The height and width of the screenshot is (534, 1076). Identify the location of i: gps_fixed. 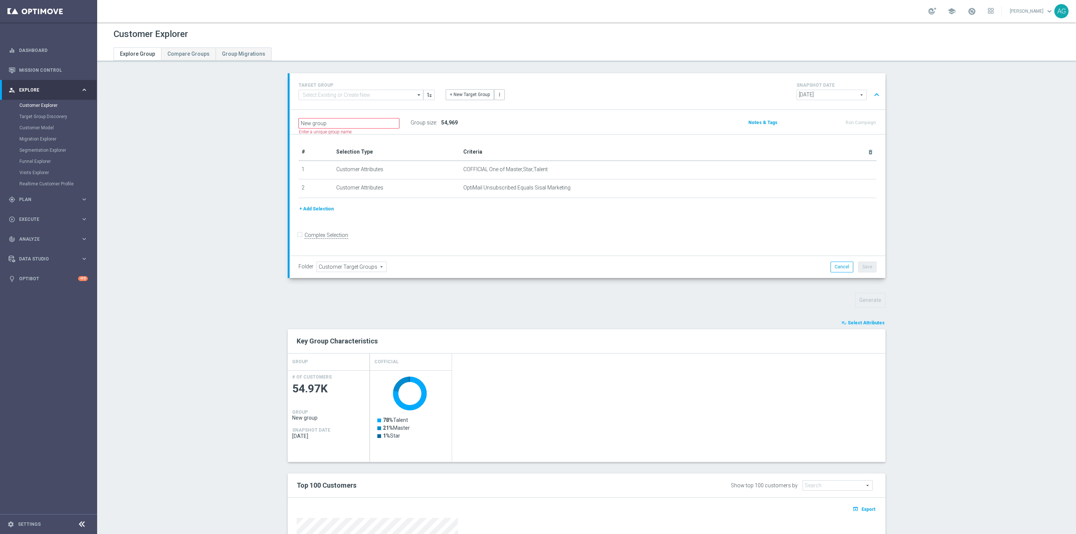
(12, 200).